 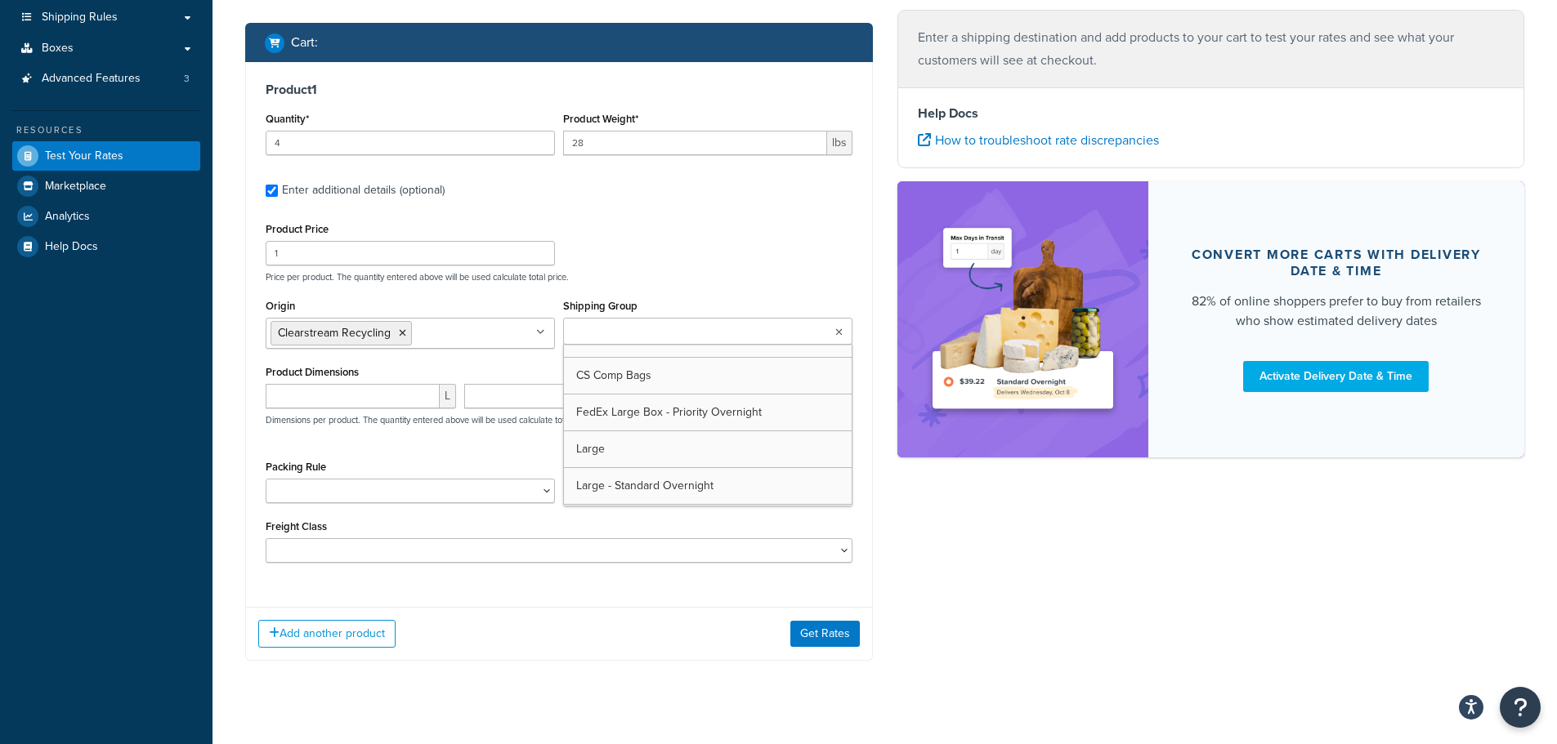 I want to click on a: Test Your Rates, so click(x=106, y=156).